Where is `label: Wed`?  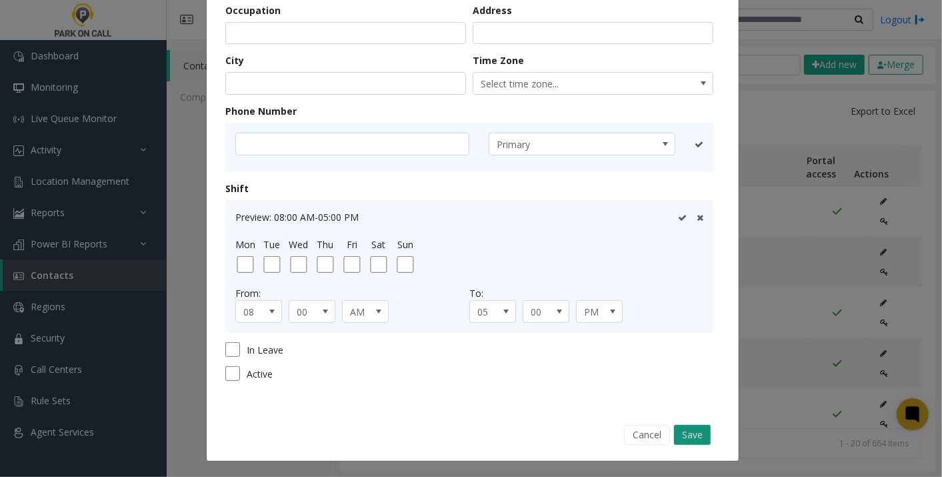 label: Wed is located at coordinates (299, 244).